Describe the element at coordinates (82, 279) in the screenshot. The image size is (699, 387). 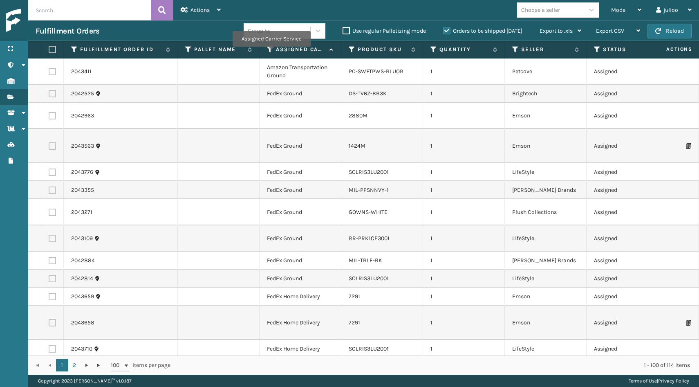
I see `a: 2042814` at that location.